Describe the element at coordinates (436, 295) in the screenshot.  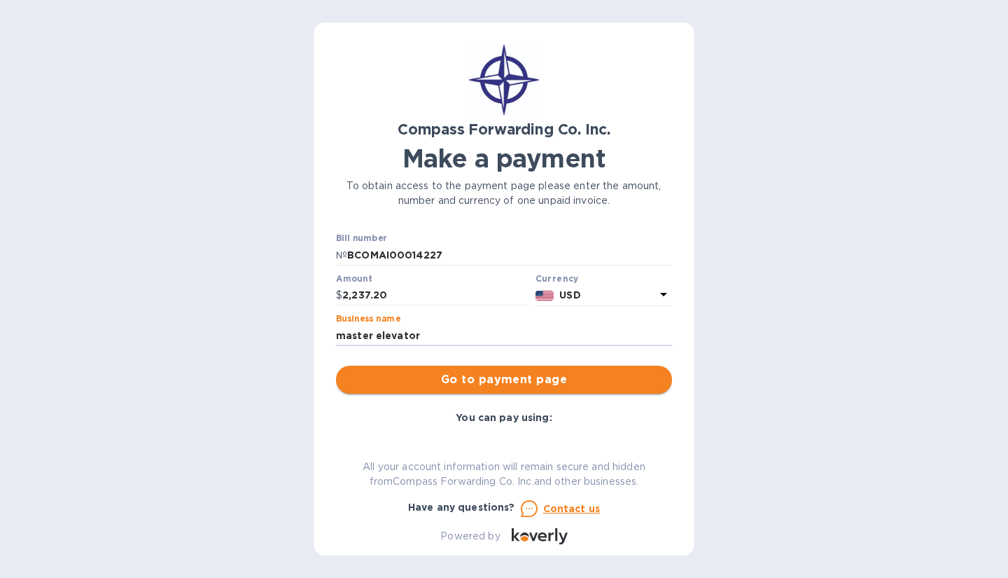
I see `input: 0.00` at that location.